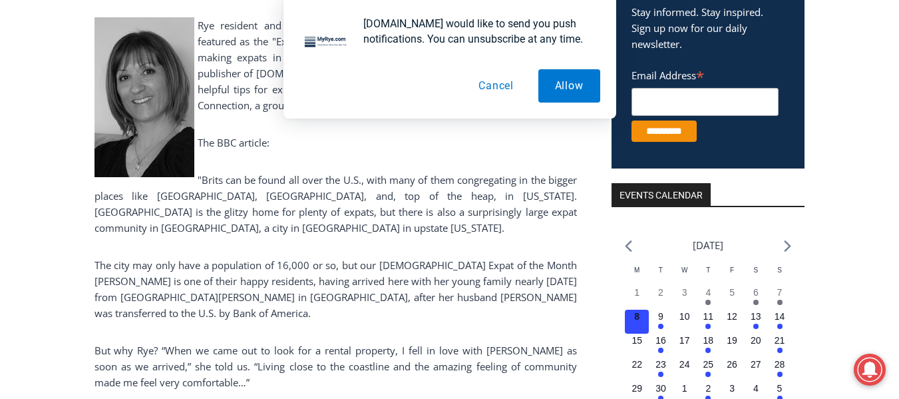  I want to click on time: 6, so click(756, 292).